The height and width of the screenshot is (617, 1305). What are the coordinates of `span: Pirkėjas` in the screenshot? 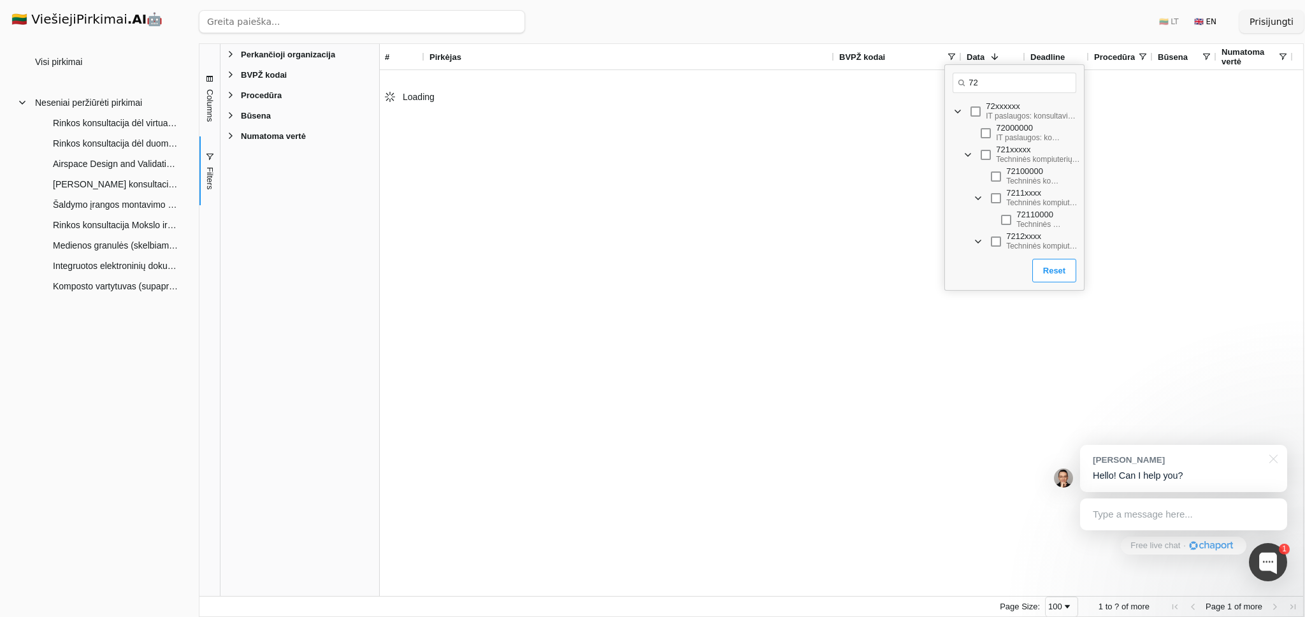 It's located at (445, 57).